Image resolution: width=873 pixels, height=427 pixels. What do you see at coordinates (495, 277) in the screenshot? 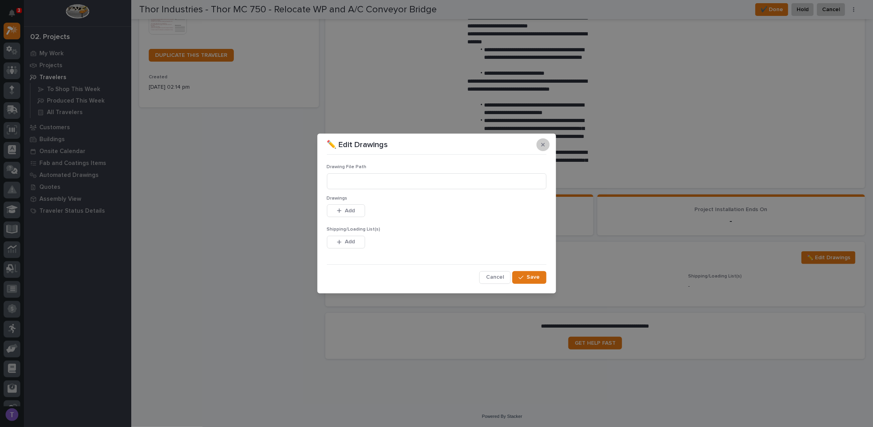
I see `span: Cancel` at bounding box center [495, 277].